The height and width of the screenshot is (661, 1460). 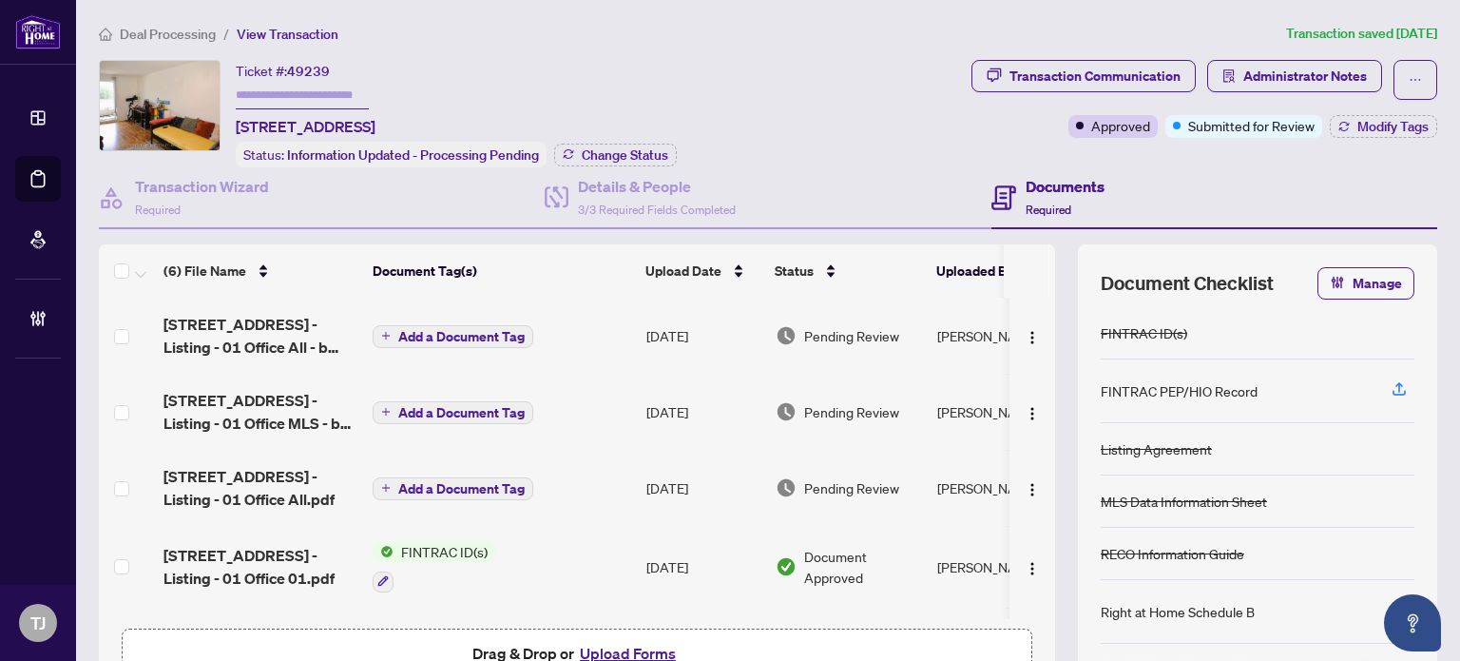 I want to click on span: View Transaction, so click(x=287, y=34).